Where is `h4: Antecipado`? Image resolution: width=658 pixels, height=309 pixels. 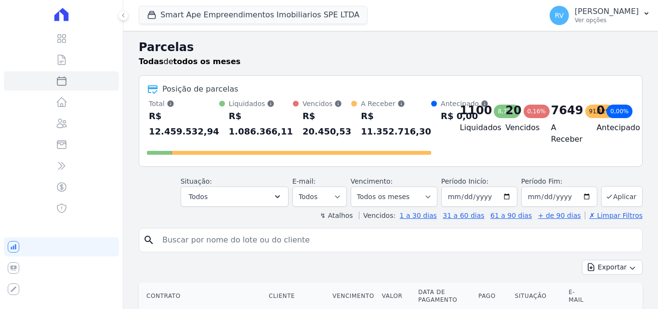 h4: Antecipado is located at coordinates (612, 128).